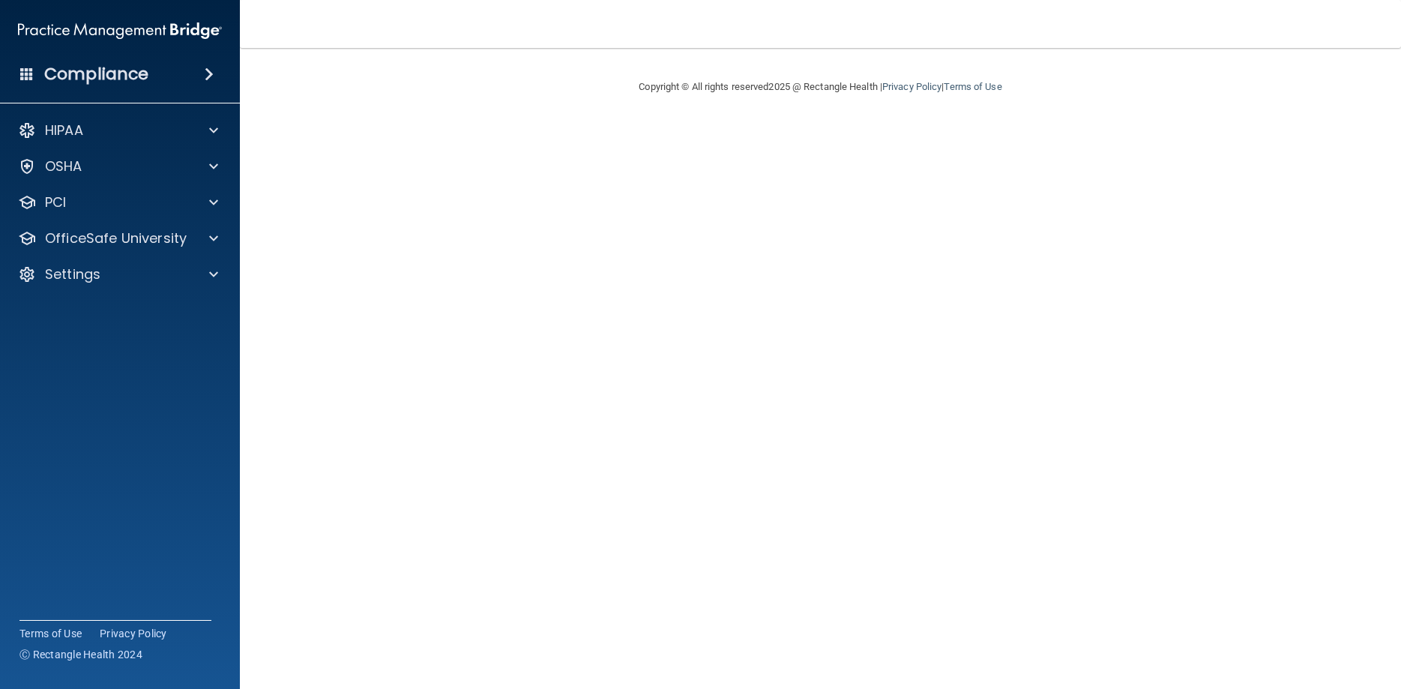 The height and width of the screenshot is (689, 1401). I want to click on p: Settings, so click(73, 274).